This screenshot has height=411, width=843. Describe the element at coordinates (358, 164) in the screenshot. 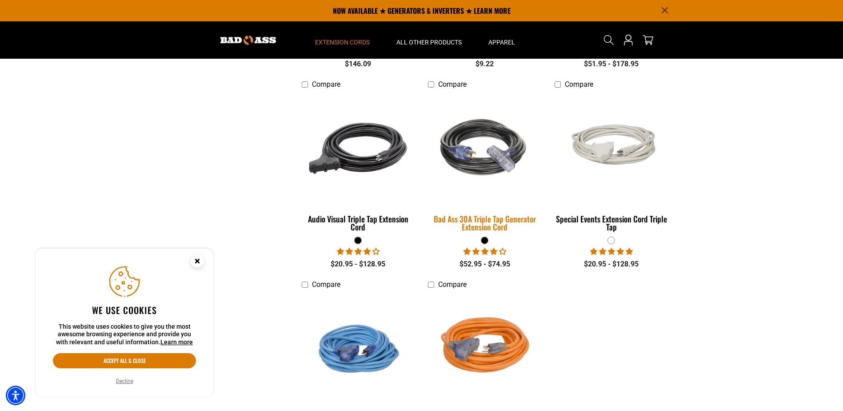

I see `a: black Audio Visual Triple Tap Extension Cord` at that location.